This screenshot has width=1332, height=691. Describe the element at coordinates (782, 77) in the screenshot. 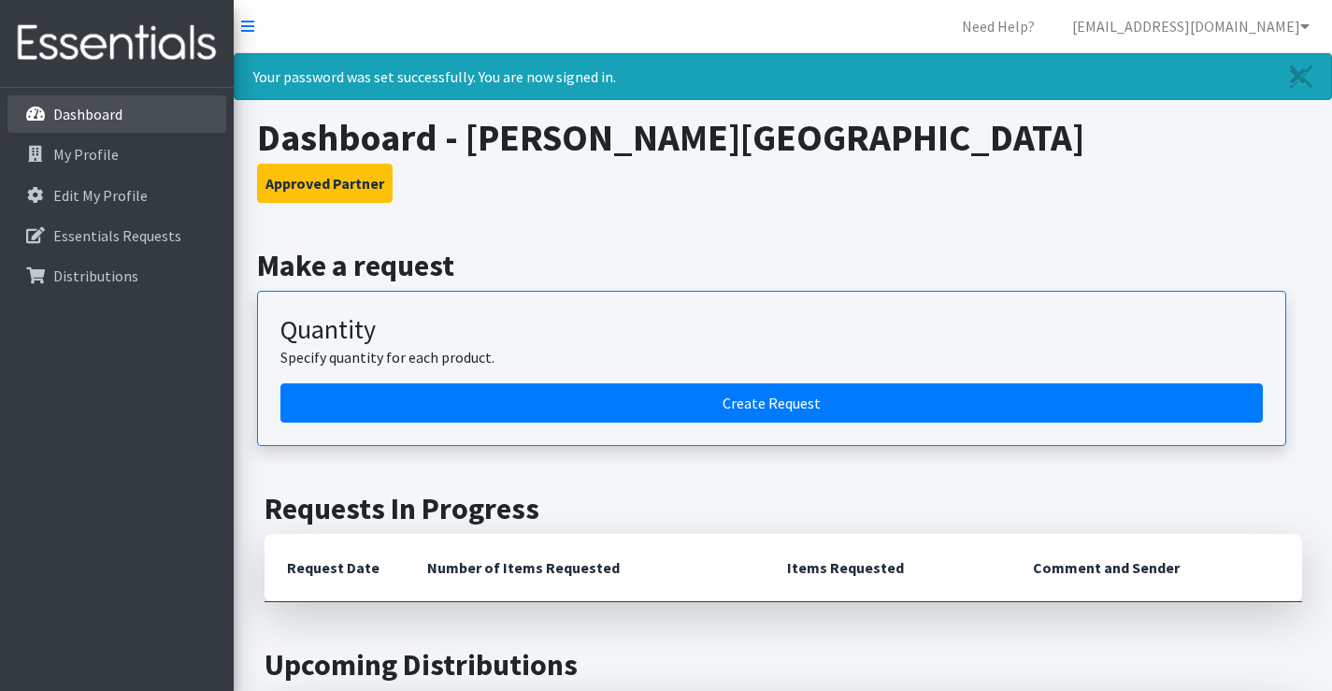

I see `div: Your password was set successfully. You are now signed in.` at that location.